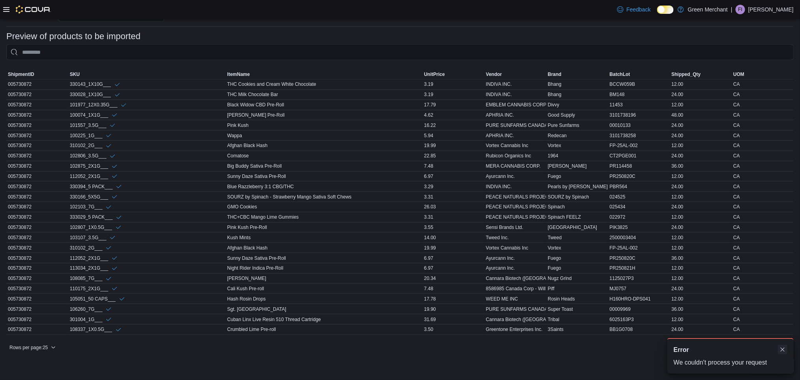  What do you see at coordinates (453, 278) in the screenshot?
I see `div: 20.34` at bounding box center [453, 278].